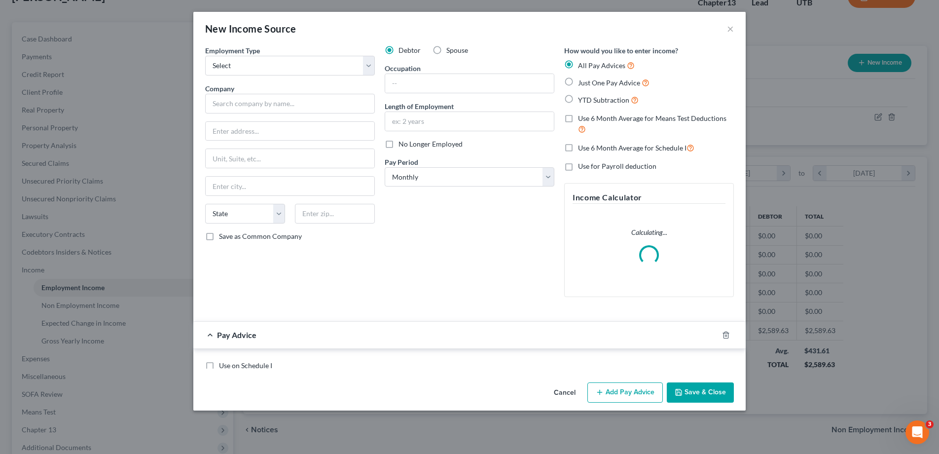 The height and width of the screenshot is (454, 939). Describe the element at coordinates (290, 131) in the screenshot. I see `input: Enter address...` at that location.